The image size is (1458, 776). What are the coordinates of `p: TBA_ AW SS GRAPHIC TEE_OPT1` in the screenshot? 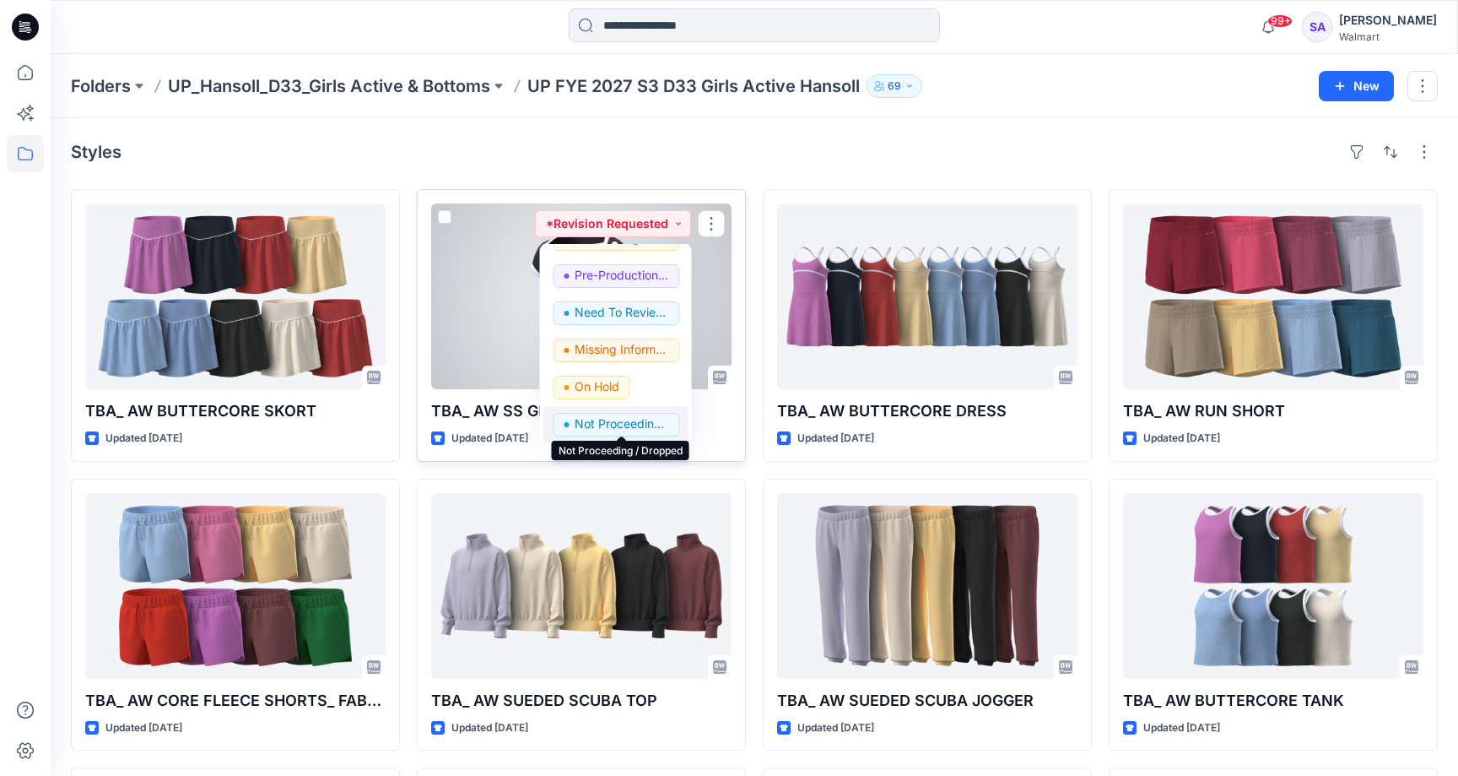 It's located at (581, 411).